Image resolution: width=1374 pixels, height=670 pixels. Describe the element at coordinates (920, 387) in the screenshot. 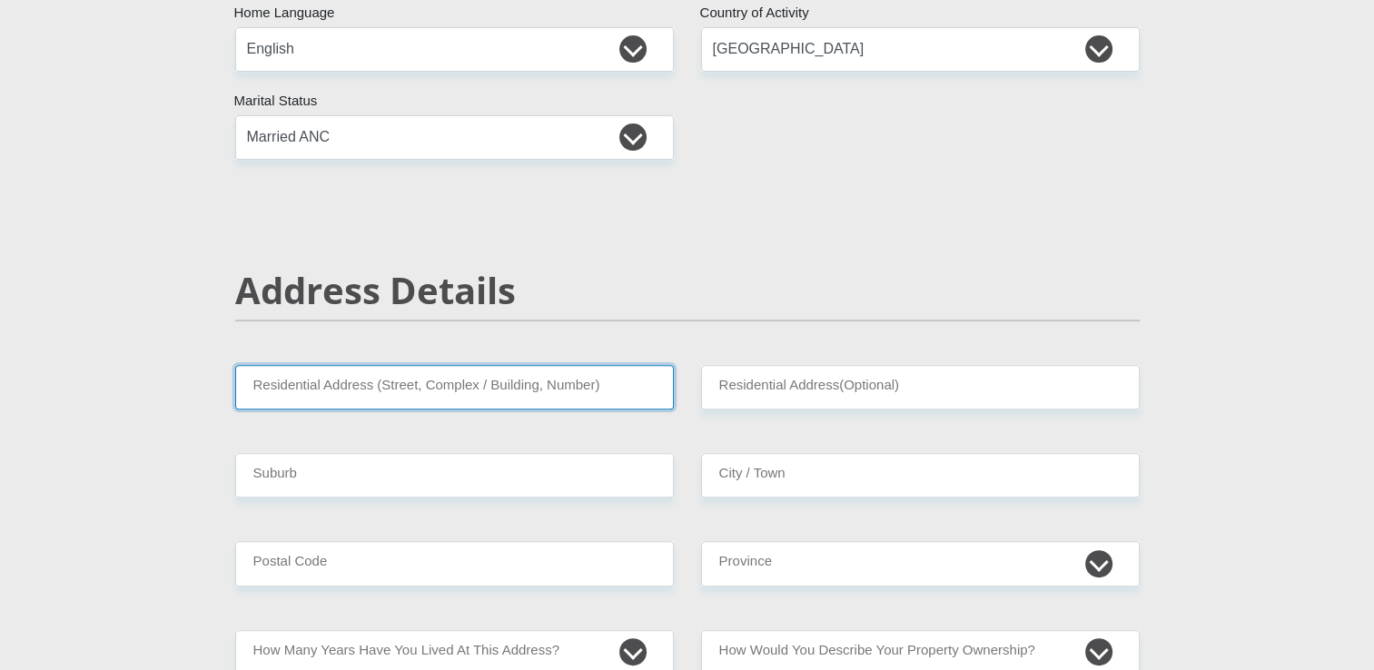

I see `input: Address line 2 (Optional)` at that location.